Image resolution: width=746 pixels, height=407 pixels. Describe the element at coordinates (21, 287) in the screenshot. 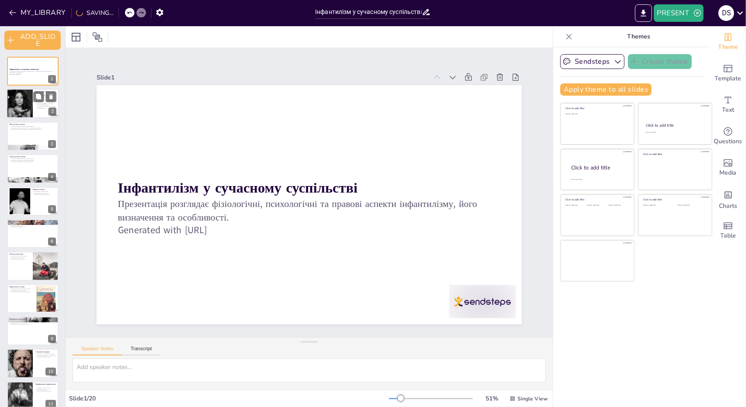

I see `p: Інфантилізм у медіа` at that location.